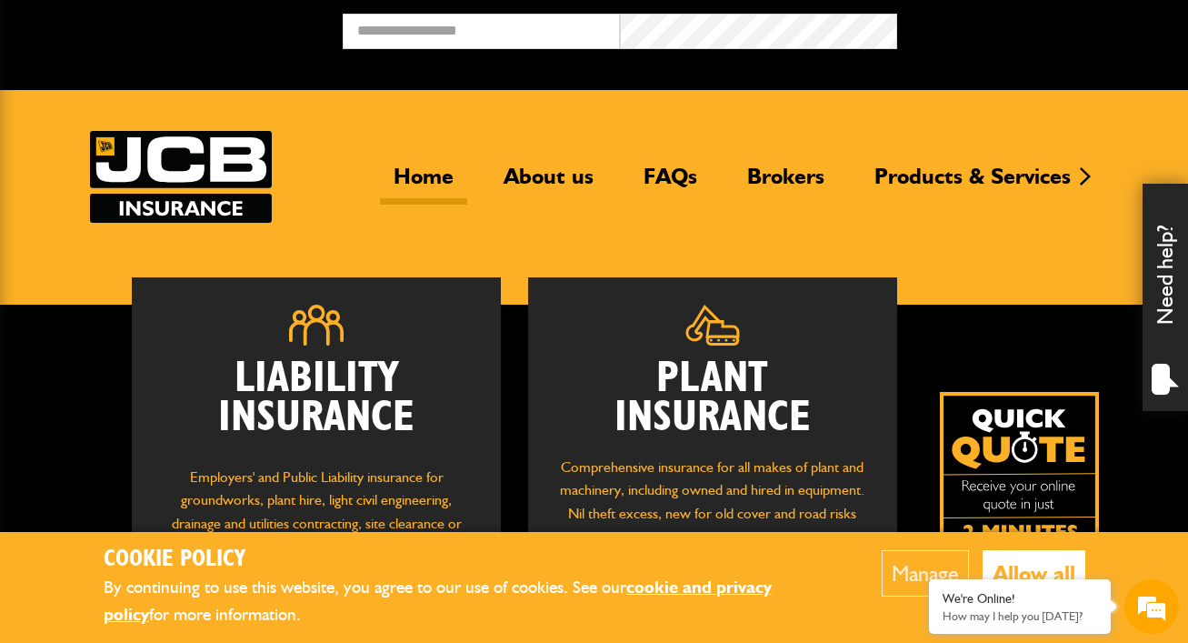 The width and height of the screenshot is (1188, 643). What do you see at coordinates (1035, 27) in the screenshot?
I see `button: Broker Login` at bounding box center [1035, 27].